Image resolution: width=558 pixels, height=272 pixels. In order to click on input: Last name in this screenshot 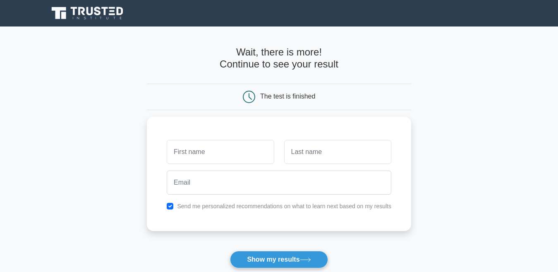, I will do `click(337, 152)`.